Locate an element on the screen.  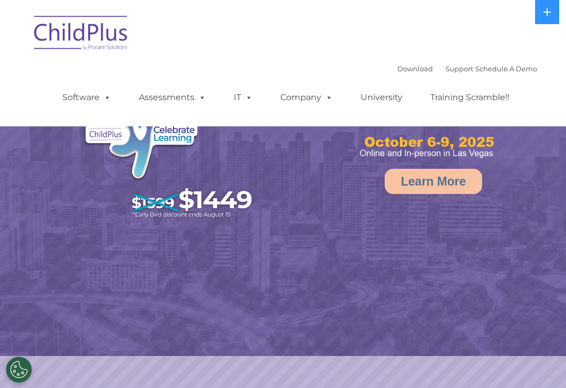
img: ChildPlus by Procare Solutions is located at coordinates (81, 35).